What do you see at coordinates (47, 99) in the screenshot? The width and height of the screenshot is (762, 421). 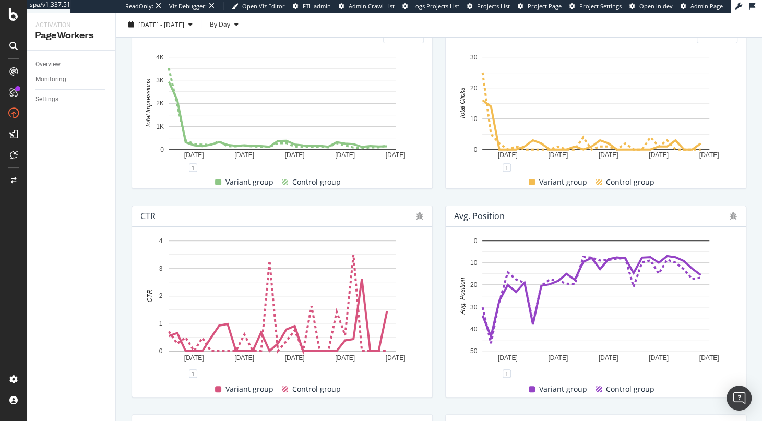 I see `div: Settings` at bounding box center [47, 99].